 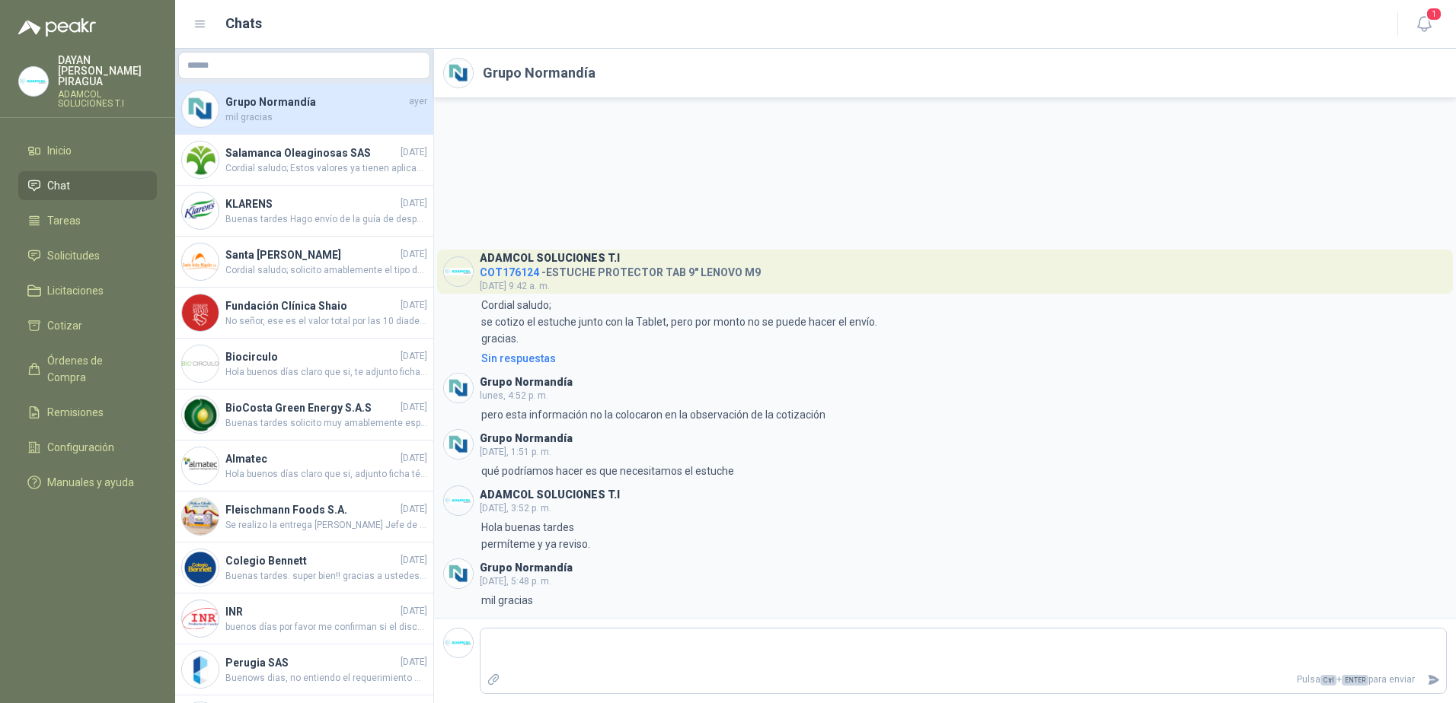 What do you see at coordinates (539, 73) in the screenshot?
I see `h2: Grupo Normandía` at bounding box center [539, 73].